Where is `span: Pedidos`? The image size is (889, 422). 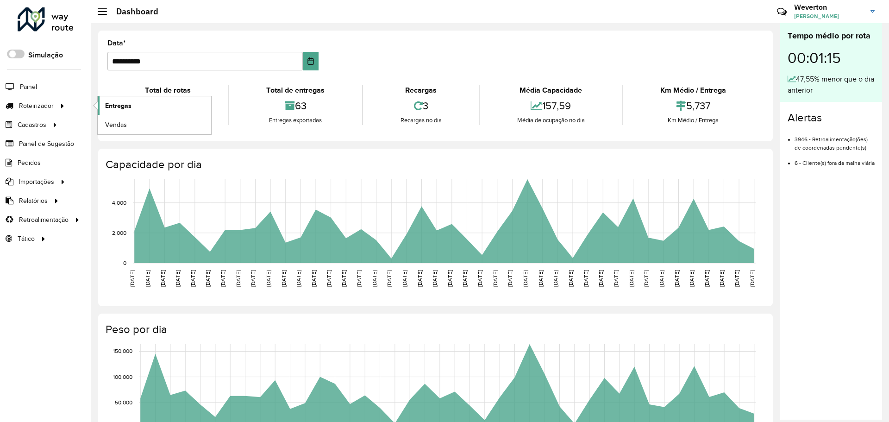 span: Pedidos is located at coordinates (29, 163).